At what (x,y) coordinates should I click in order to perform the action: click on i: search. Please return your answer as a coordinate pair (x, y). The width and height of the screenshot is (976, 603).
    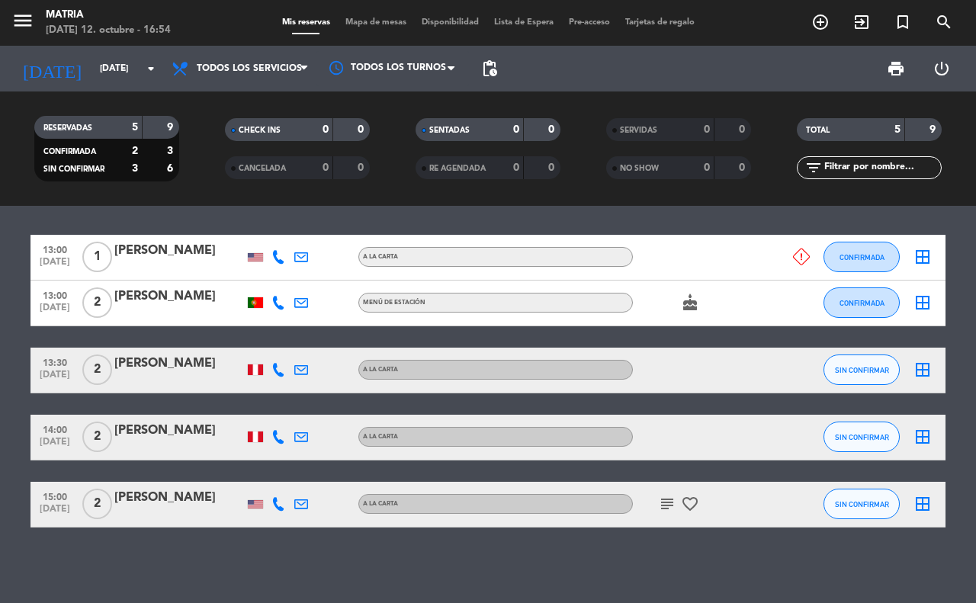
    Looking at the image, I should click on (944, 22).